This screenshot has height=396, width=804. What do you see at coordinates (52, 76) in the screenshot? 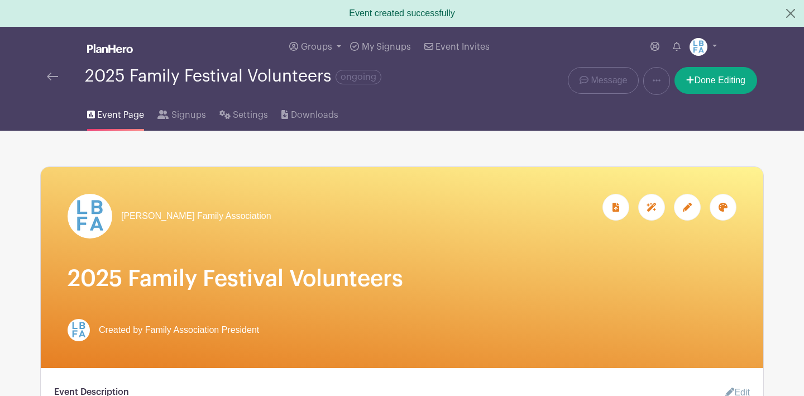
I see `img: back-arrow-29a5d9b10d5bd6ae65dc969a981735edf675c4d7a1fe02e03b50dbd4ba3cdb55.svg` at bounding box center [52, 76].